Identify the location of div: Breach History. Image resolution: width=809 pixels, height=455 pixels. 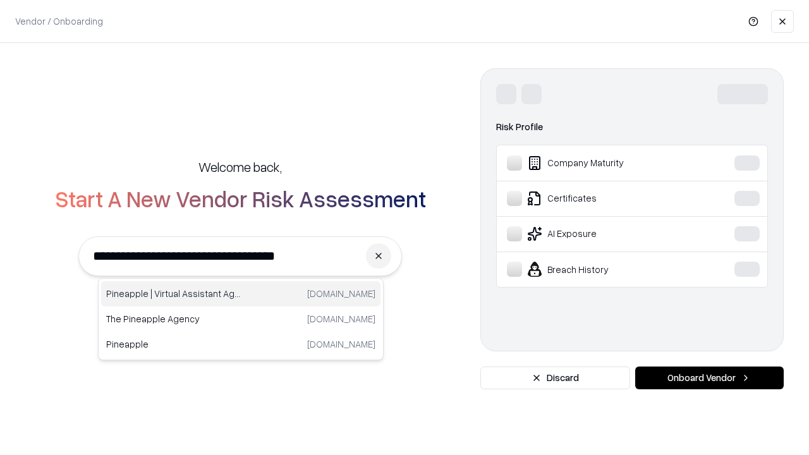
(601, 269).